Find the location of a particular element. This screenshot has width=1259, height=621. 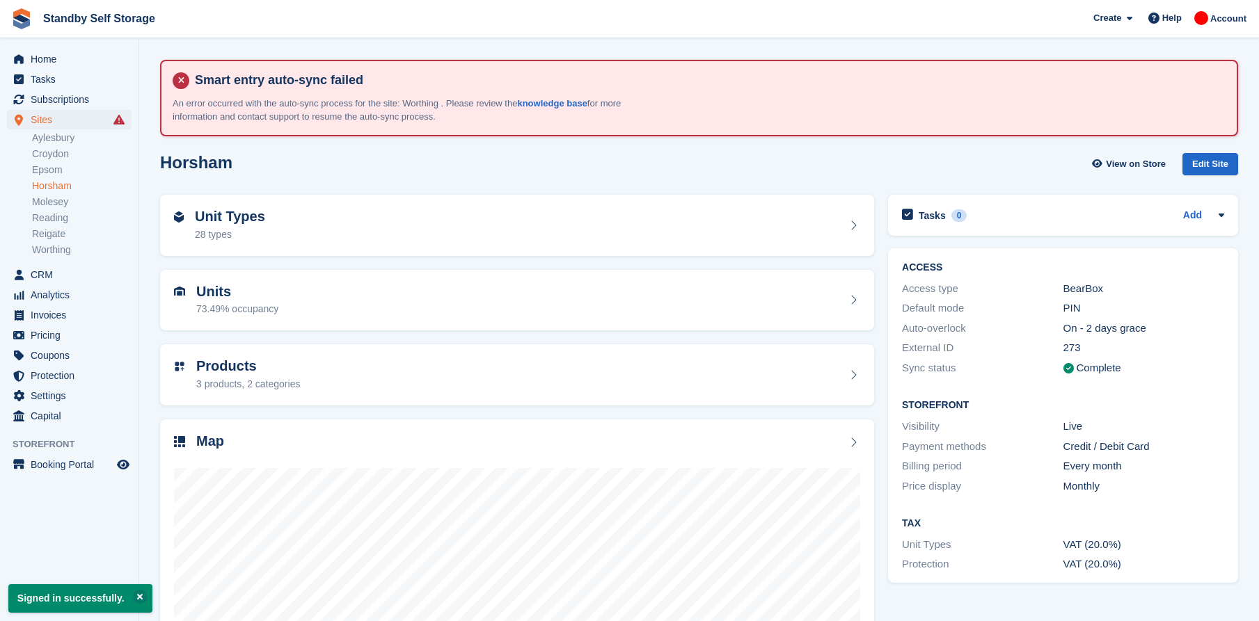

span: Invoices is located at coordinates (72, 315).